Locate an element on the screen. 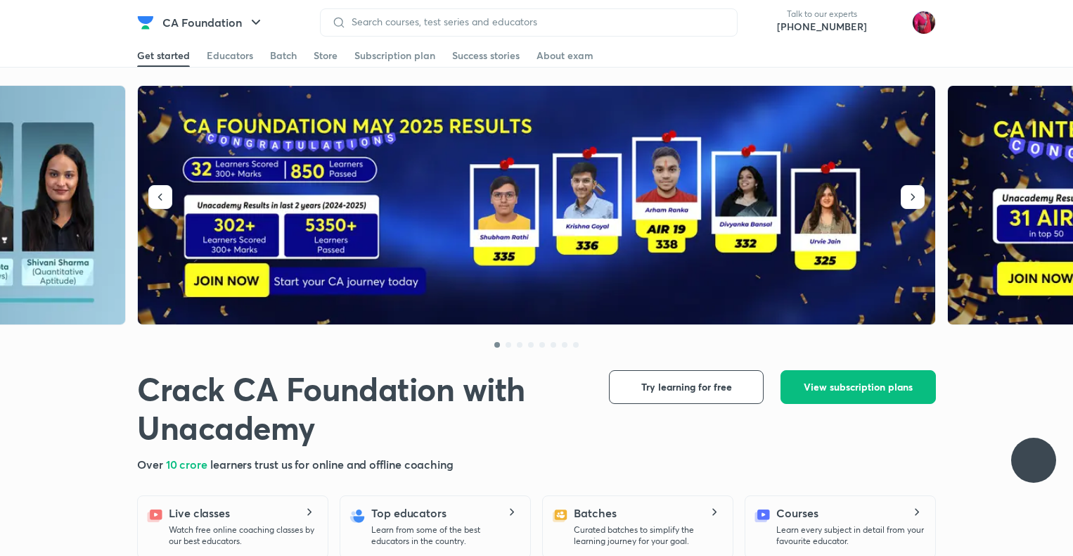 This screenshot has width=1073, height=556. a: Subscription plan is located at coordinates (395, 56).